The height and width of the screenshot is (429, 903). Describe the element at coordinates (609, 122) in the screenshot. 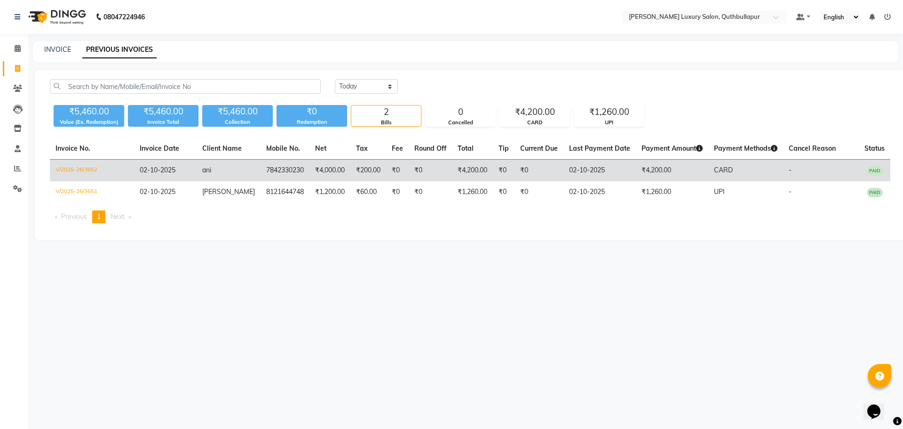

I see `div: UPI` at that location.